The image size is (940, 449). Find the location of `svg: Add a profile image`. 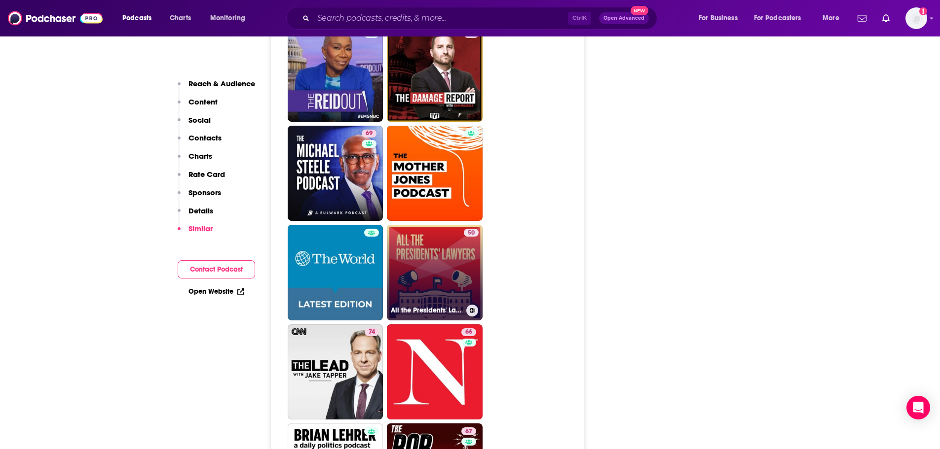

svg: Add a profile image is located at coordinates (923, 11).